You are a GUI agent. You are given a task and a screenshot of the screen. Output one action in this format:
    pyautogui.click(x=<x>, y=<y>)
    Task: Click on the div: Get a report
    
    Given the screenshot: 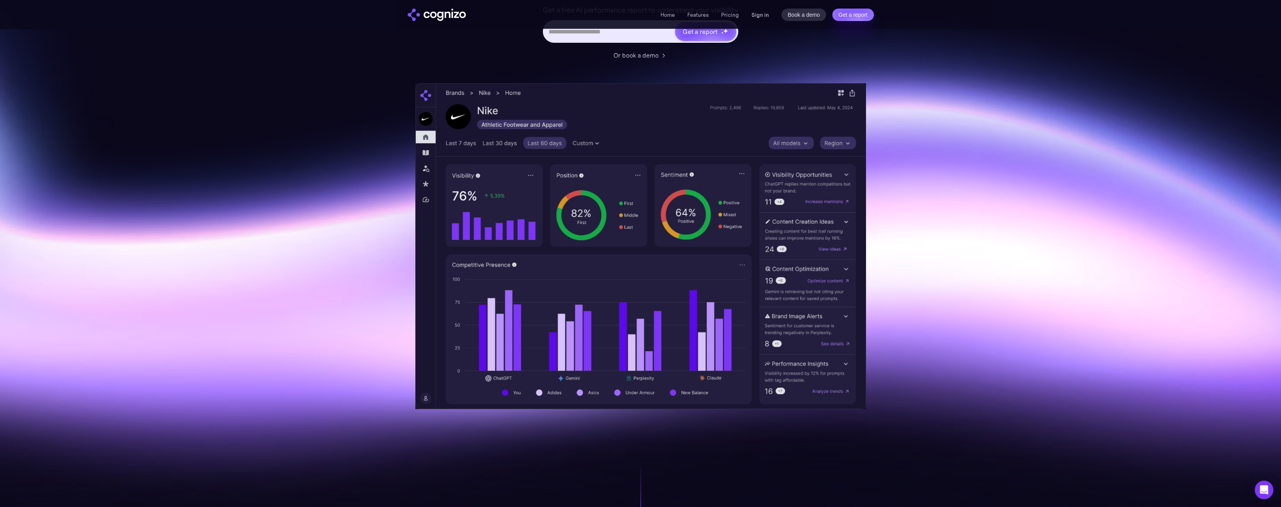 What is the action you would take?
    pyautogui.click(x=700, y=31)
    